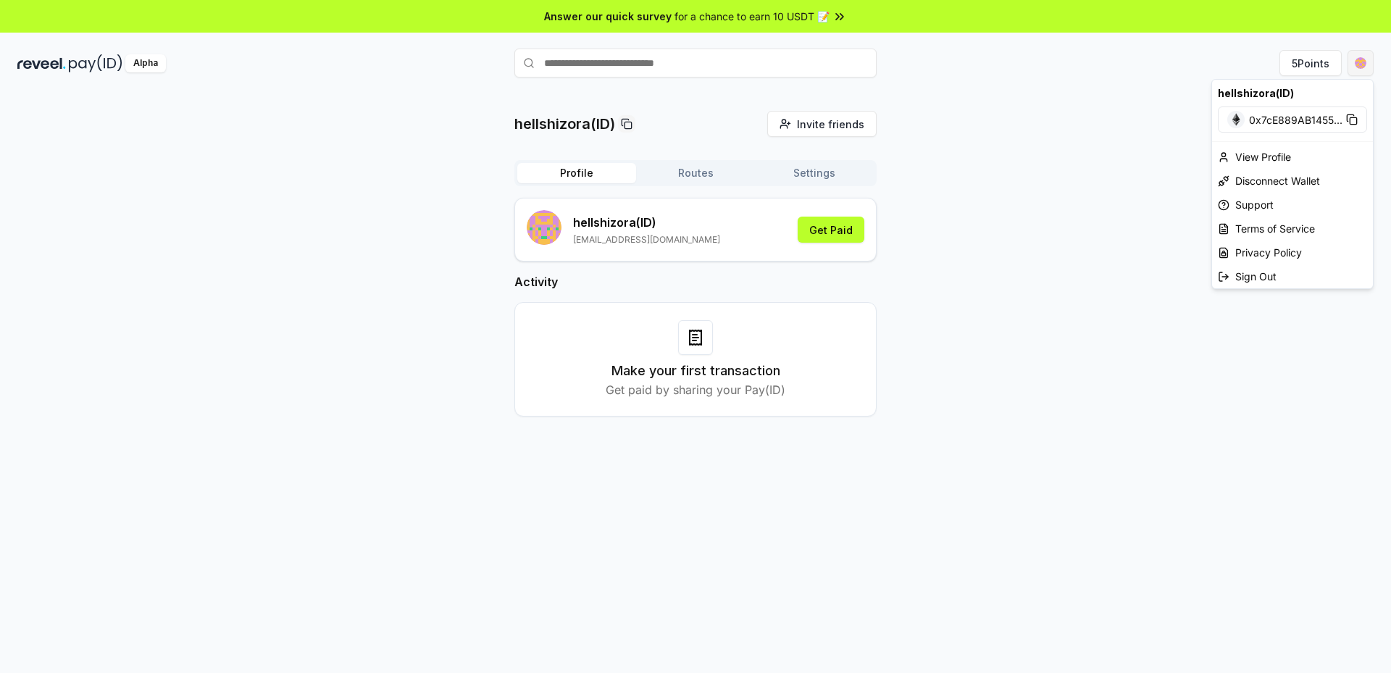  What do you see at coordinates (1295, 120) in the screenshot?
I see `span: 0x7cE889AB1455 ...` at bounding box center [1295, 120].